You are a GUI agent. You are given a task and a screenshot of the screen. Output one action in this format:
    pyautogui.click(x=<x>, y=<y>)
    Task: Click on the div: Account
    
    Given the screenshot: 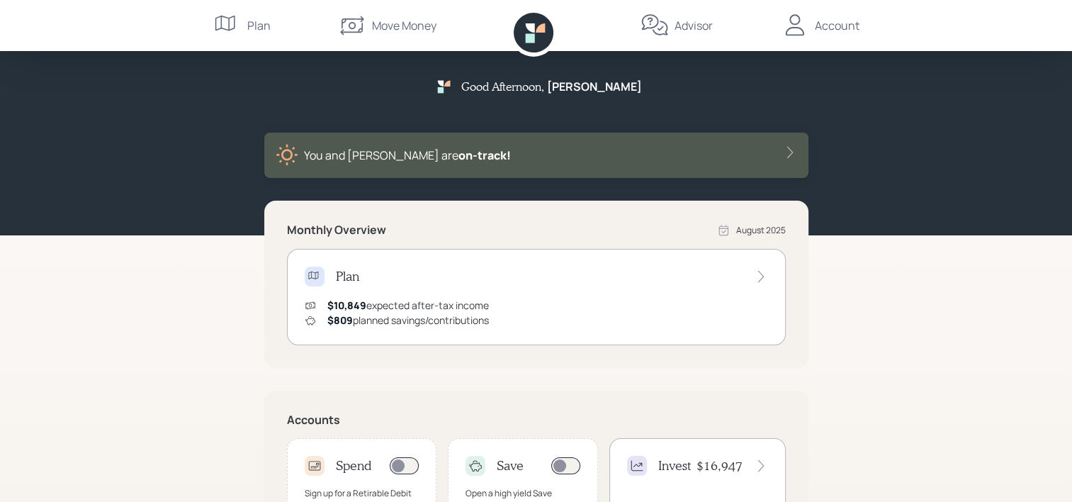 What is the action you would take?
    pyautogui.click(x=837, y=26)
    